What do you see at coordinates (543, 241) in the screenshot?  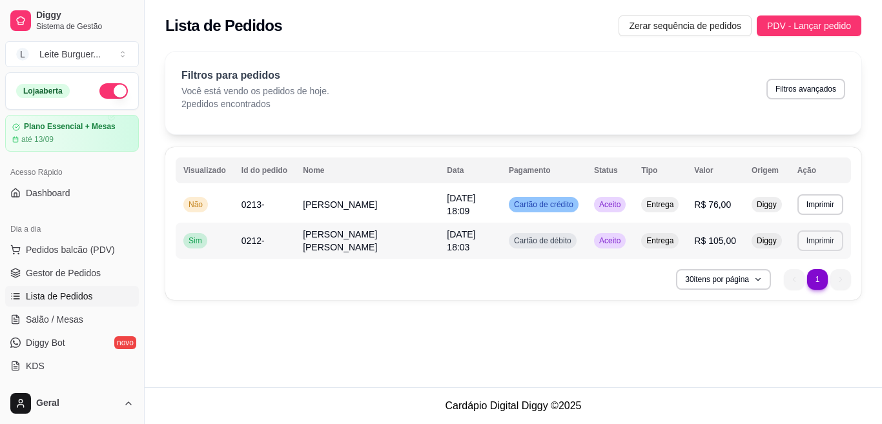 I see `span: Cartão de débito` at bounding box center [543, 241].